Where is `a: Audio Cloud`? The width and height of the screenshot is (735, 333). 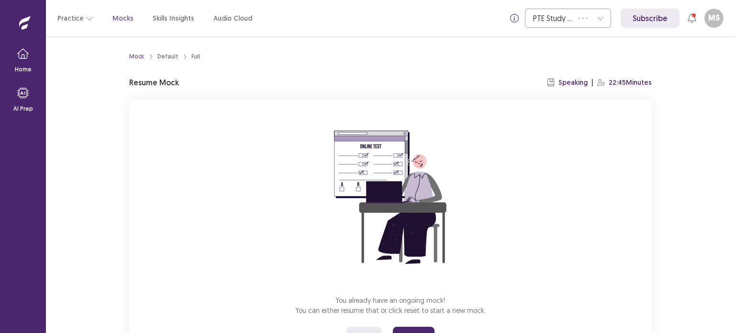 a: Audio Cloud is located at coordinates (233, 18).